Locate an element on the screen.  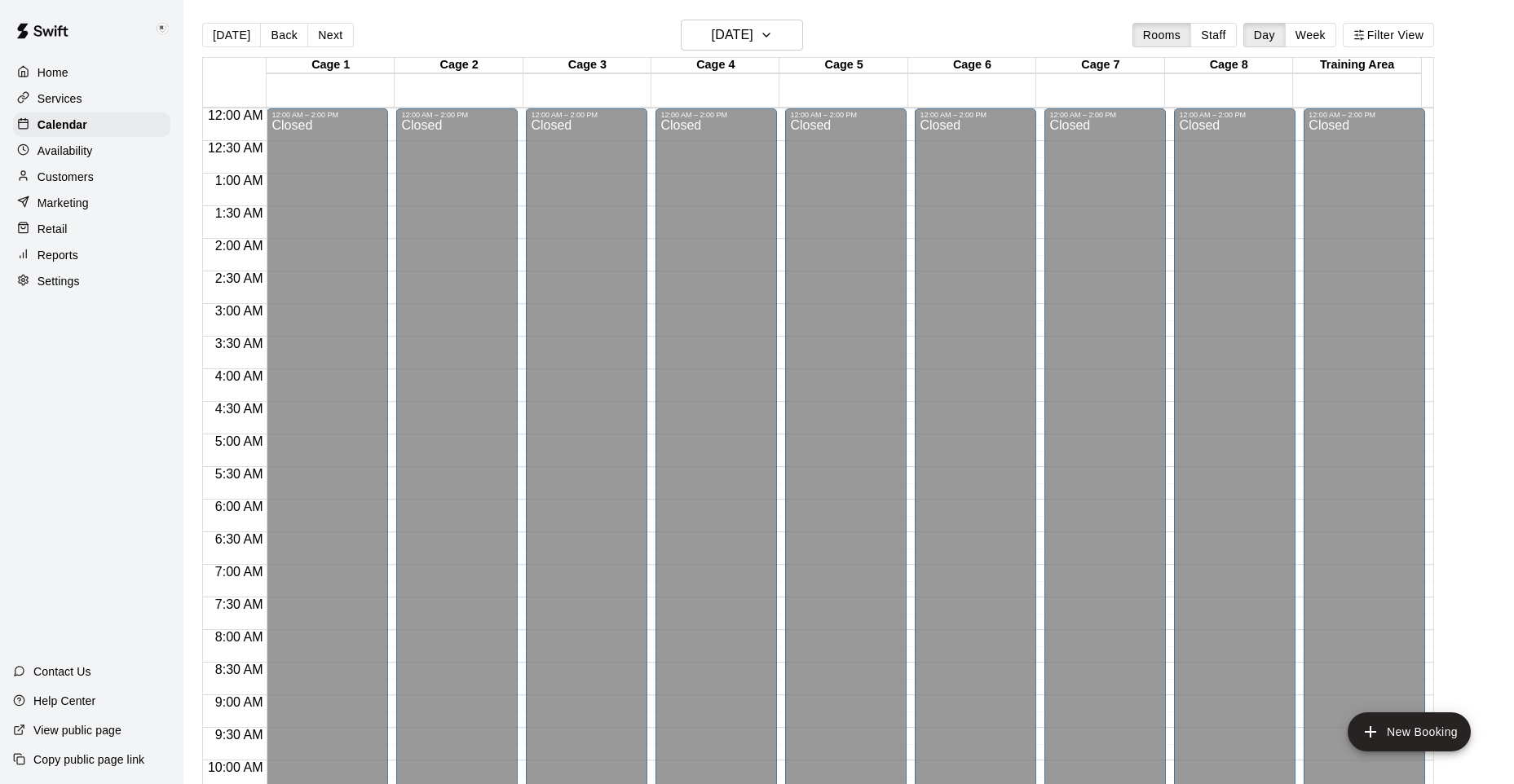
p: Copy public page link is located at coordinates (89, 759).